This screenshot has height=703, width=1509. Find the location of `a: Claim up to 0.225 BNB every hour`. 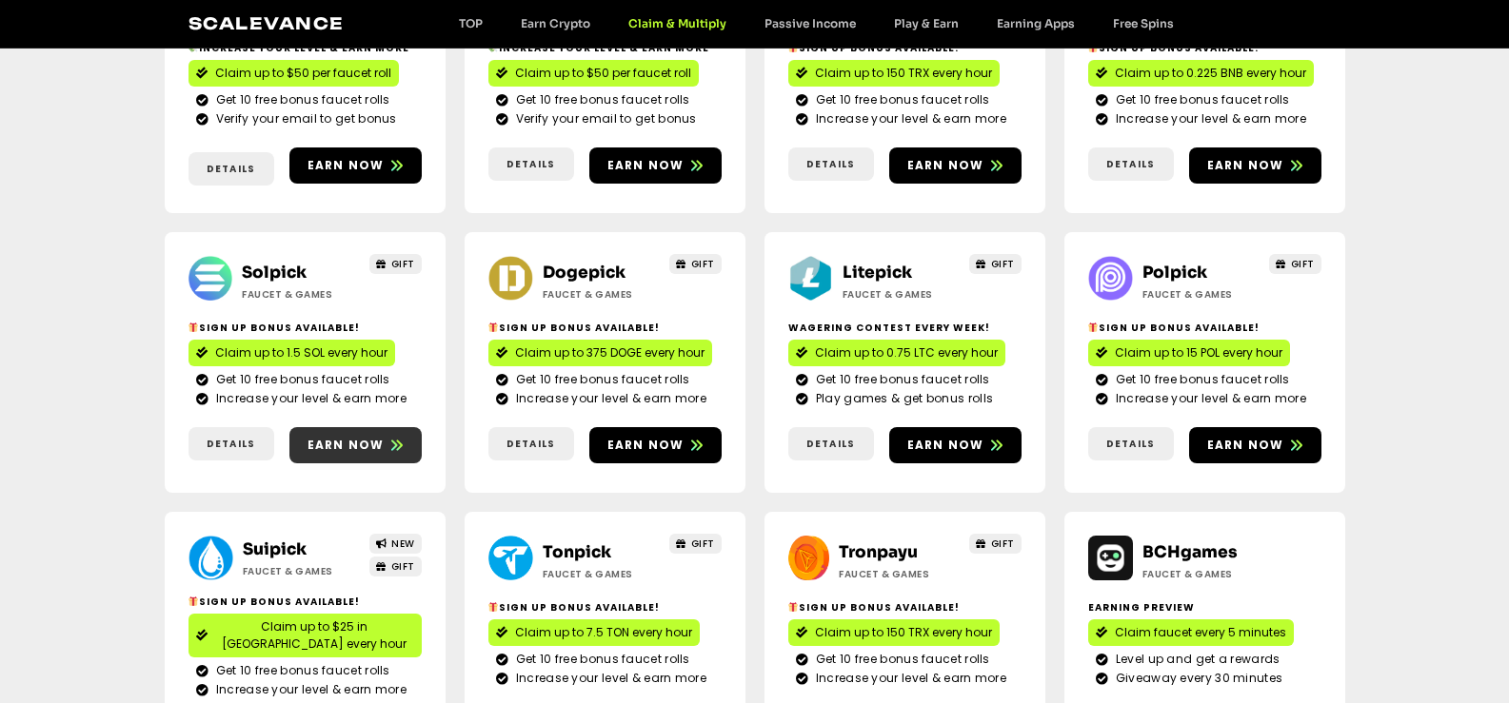

a: Claim up to 0.225 BNB every hour is located at coordinates (1200, 73).